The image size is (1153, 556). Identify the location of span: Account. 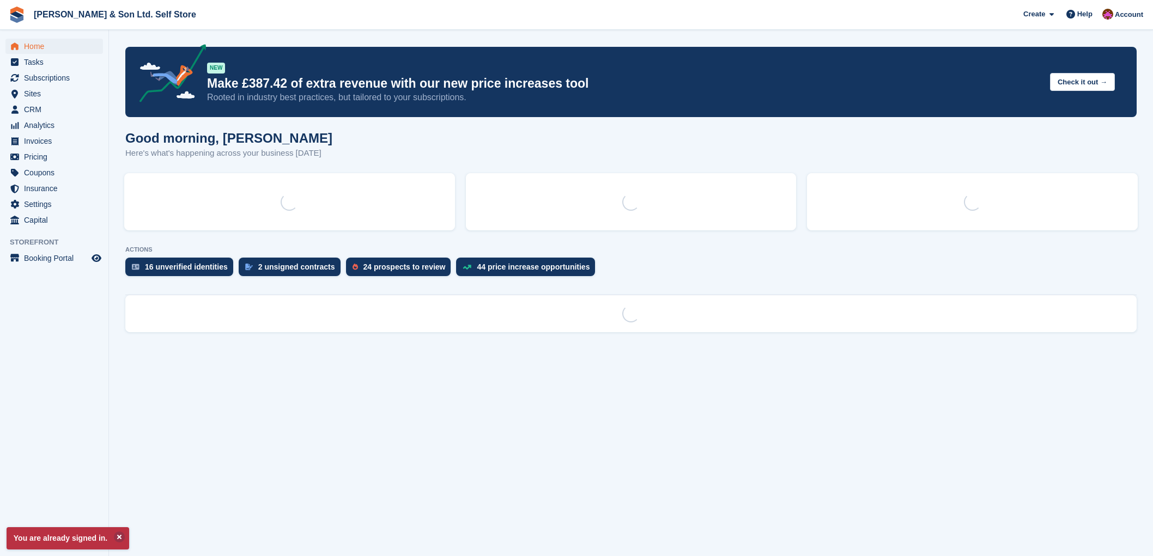
(1129, 15).